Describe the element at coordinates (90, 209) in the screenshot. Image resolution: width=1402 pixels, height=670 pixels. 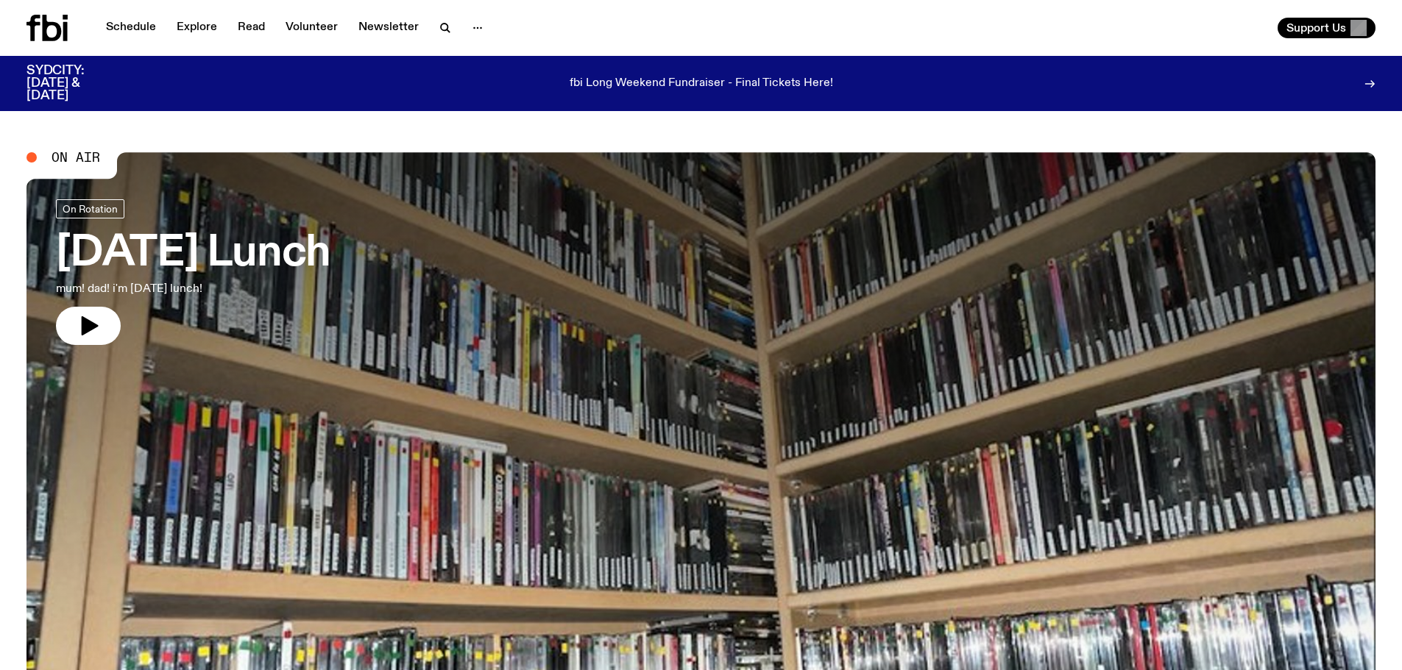
I see `a: On Rotation` at that location.